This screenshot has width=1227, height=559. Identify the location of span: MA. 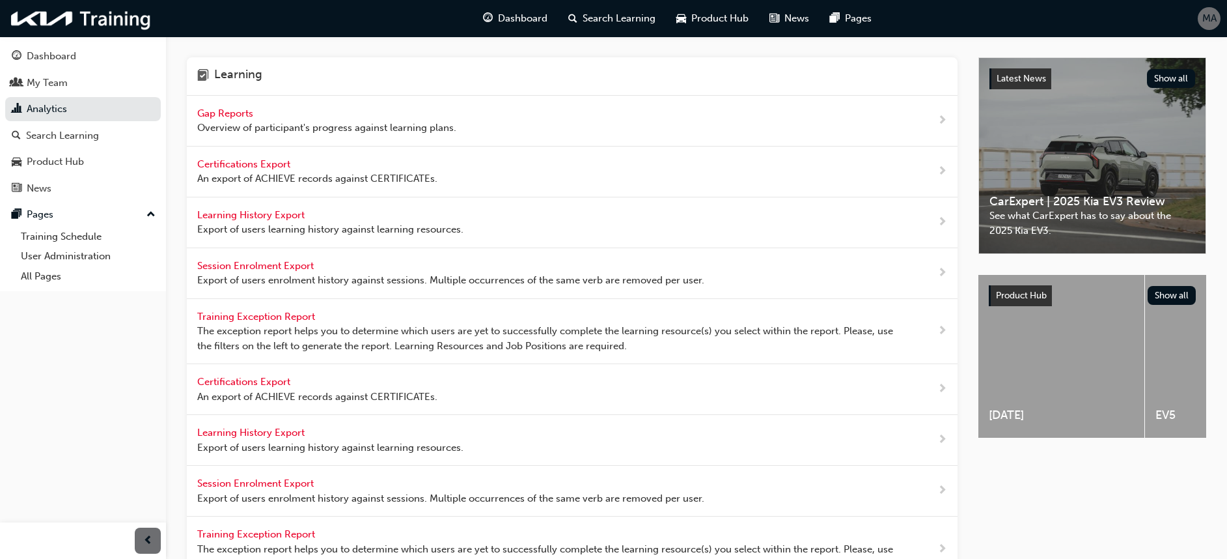
(1210, 18).